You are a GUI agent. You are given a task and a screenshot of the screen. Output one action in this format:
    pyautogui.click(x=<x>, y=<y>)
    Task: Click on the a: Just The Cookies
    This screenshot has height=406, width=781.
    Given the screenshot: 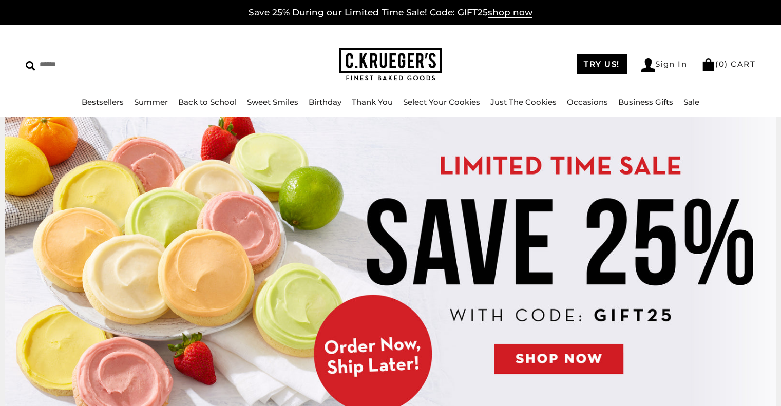 What is the action you would take?
    pyautogui.click(x=523, y=102)
    